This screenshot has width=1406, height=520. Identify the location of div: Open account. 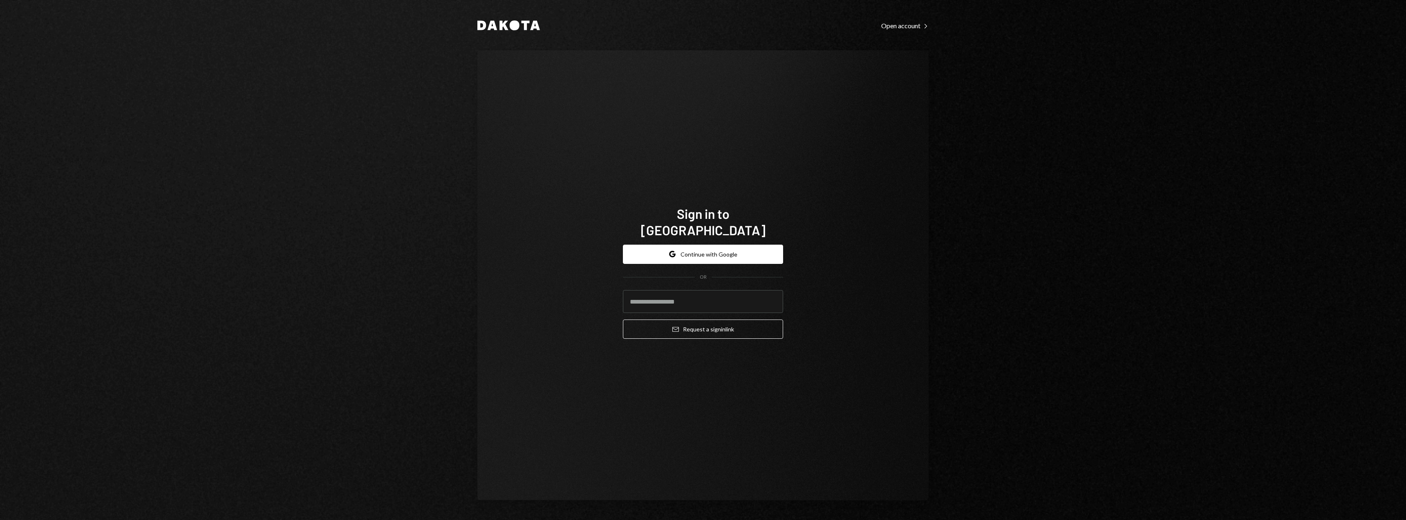
(905, 26).